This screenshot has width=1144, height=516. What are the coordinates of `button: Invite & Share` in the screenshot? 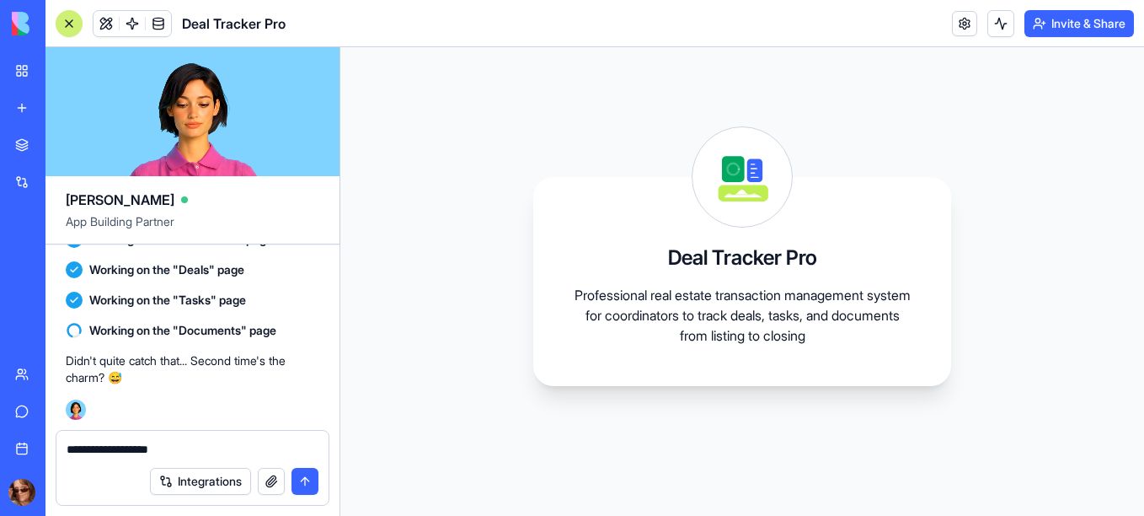 It's located at (1079, 24).